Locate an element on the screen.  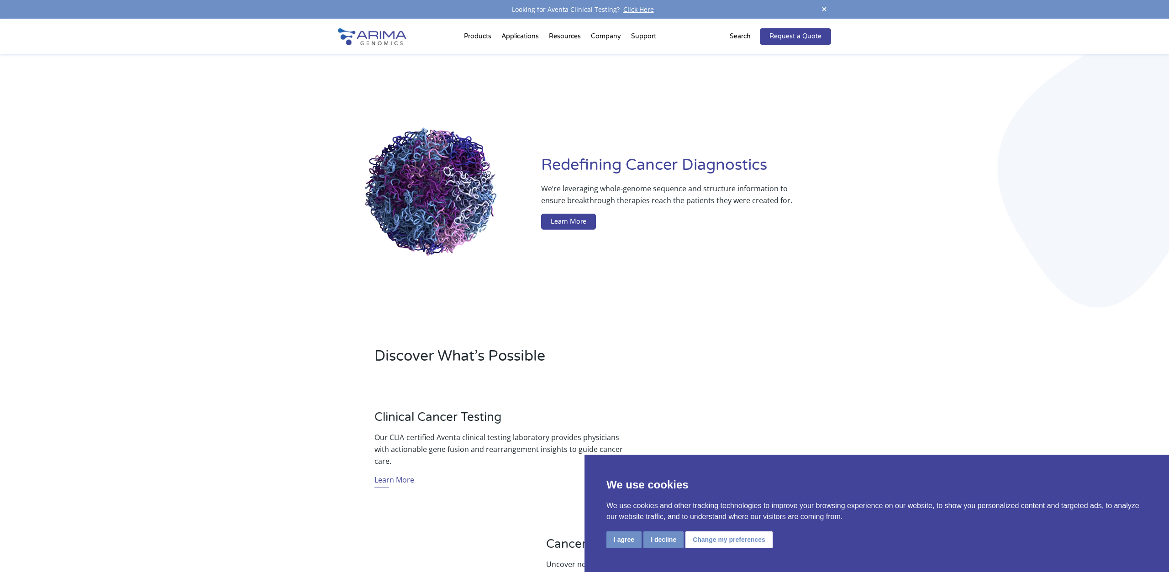
img: Arima-Genomics-logo is located at coordinates (372, 37).